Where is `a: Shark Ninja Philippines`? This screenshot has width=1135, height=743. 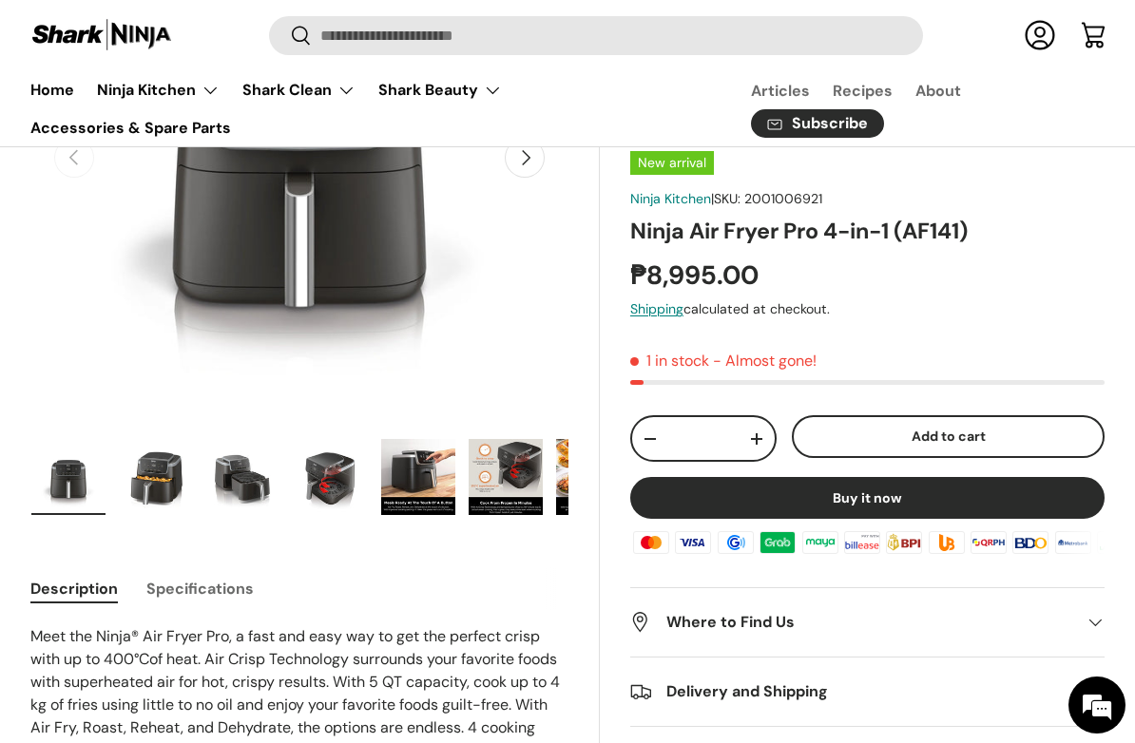
a: Shark Ninja Philippines is located at coordinates (102, 35).